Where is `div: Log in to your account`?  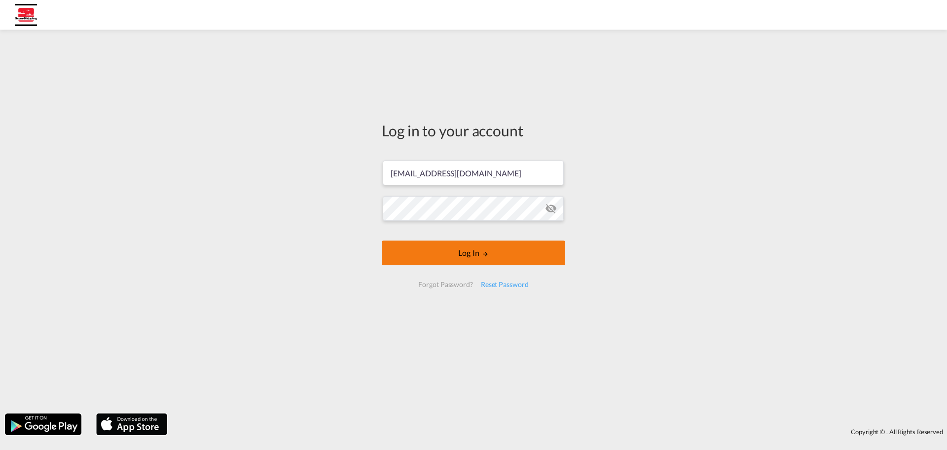 div: Log in to your account is located at coordinates (474, 130).